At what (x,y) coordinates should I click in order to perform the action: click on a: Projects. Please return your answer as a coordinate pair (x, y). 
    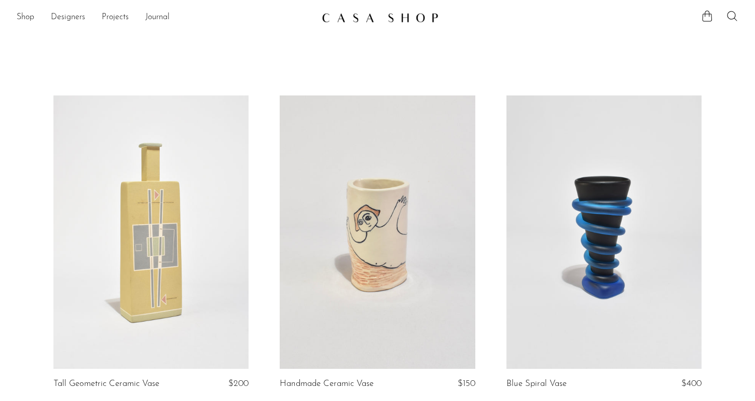
    Looking at the image, I should click on (115, 18).